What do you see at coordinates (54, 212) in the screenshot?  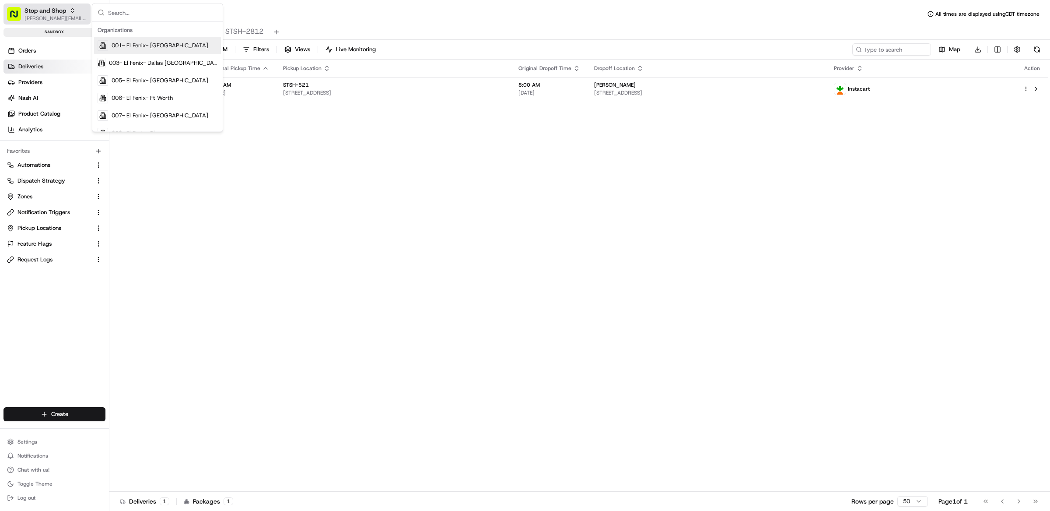 I see `button: Notification Triggers` at bounding box center [54, 212].